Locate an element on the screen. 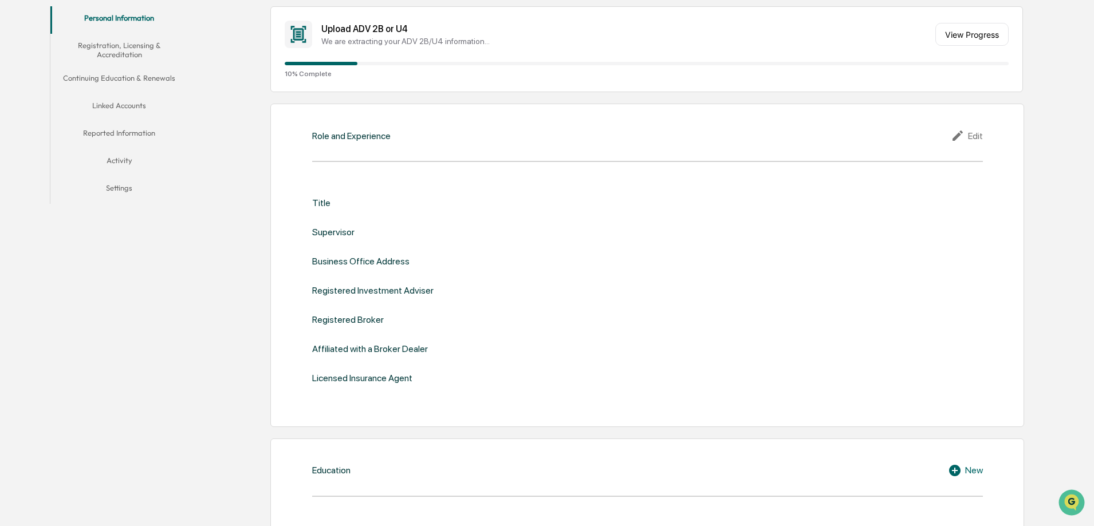 The width and height of the screenshot is (1094, 526). div: Supervisor is located at coordinates (333, 232).